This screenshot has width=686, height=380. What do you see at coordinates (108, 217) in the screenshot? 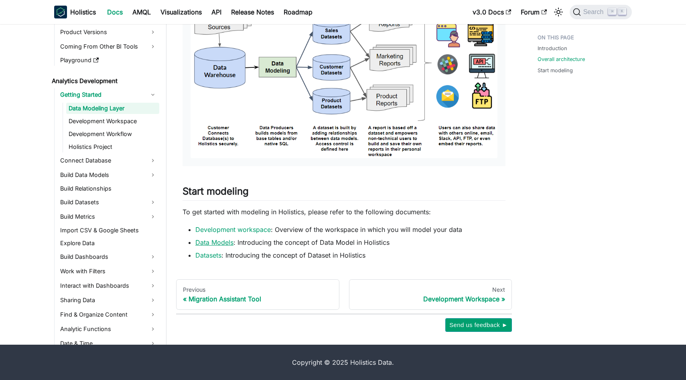
I see `a: Build Metrics` at bounding box center [108, 217].